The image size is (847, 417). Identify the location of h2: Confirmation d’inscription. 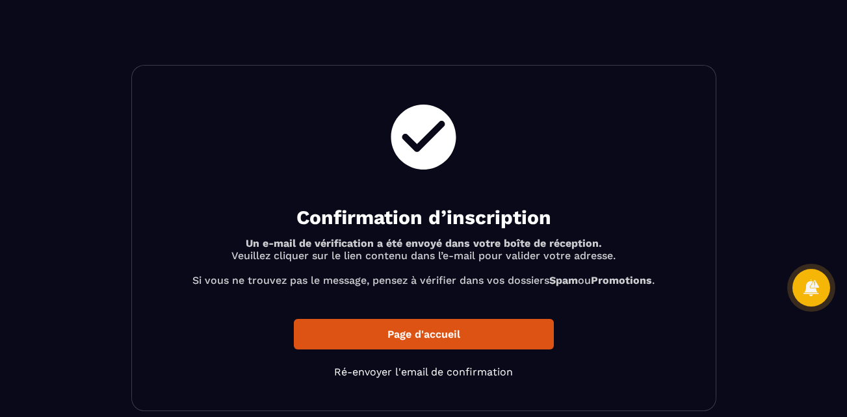
(424, 218).